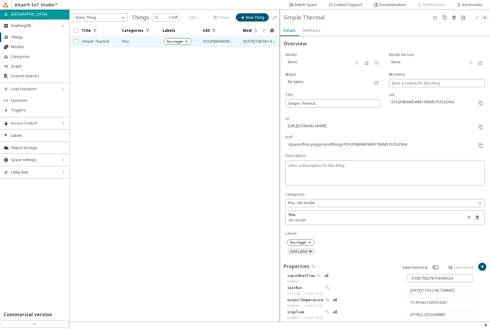 This screenshot has height=329, width=490. I want to click on span: Graph, so click(38, 66).